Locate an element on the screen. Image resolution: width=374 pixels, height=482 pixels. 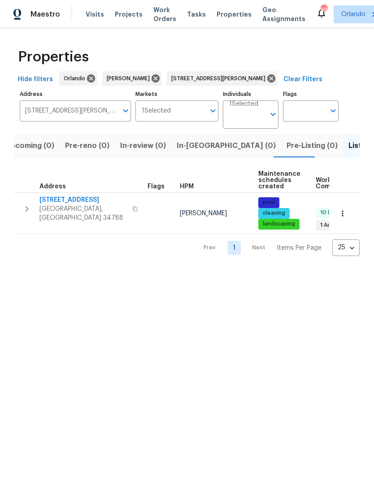
span: Upcoming (0) is located at coordinates (30, 146).